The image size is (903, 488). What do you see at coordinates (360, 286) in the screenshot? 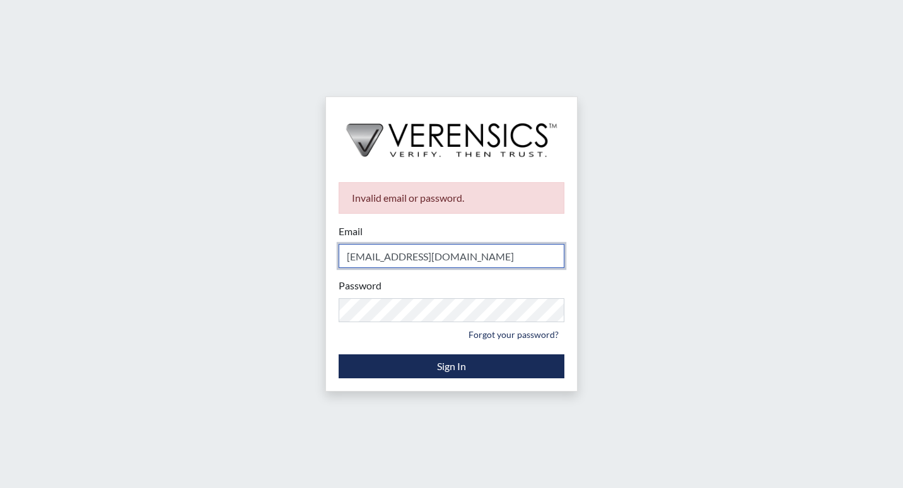
I see `label: Password` at bounding box center [360, 286].